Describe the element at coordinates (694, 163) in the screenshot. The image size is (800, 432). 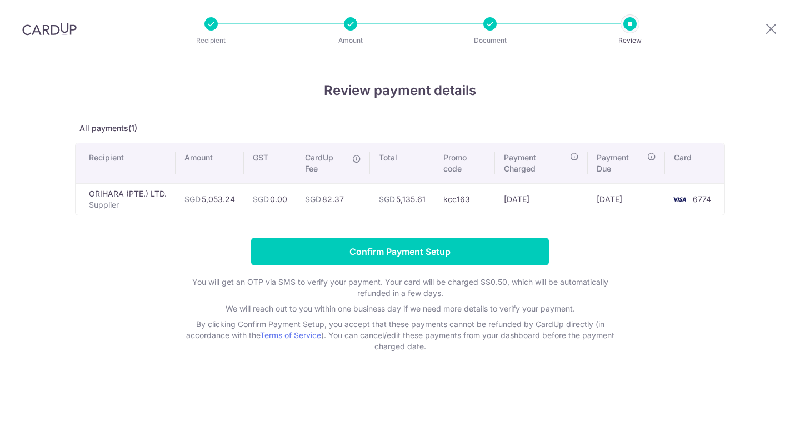
I see `th: Card` at that location.